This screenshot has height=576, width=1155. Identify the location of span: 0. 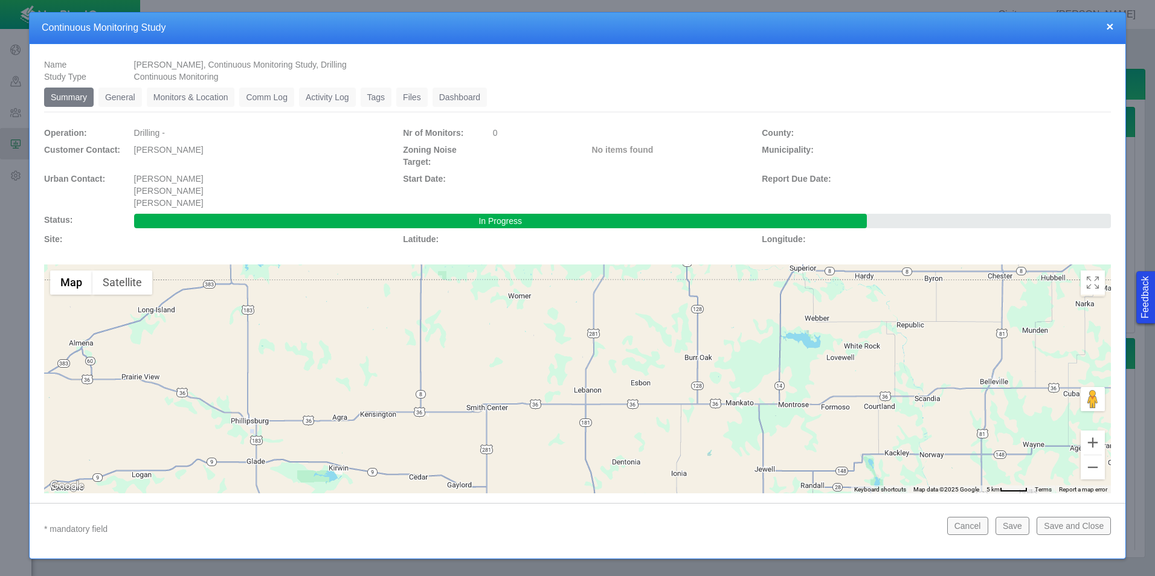
(495, 133).